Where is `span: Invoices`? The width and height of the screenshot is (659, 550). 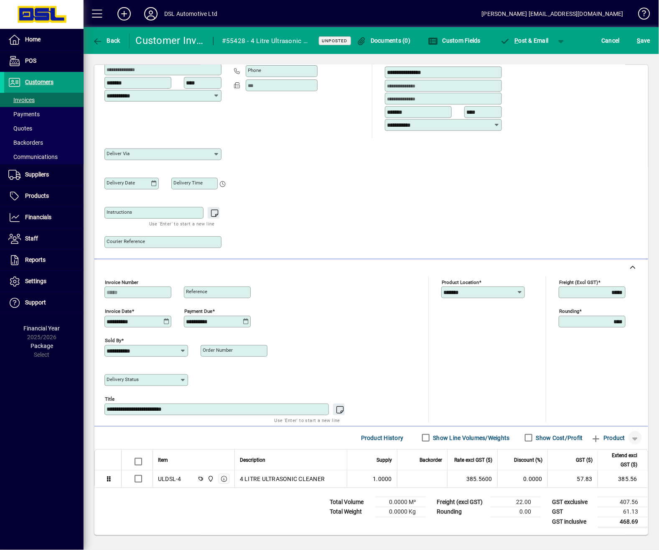 span: Invoices is located at coordinates (21, 100).